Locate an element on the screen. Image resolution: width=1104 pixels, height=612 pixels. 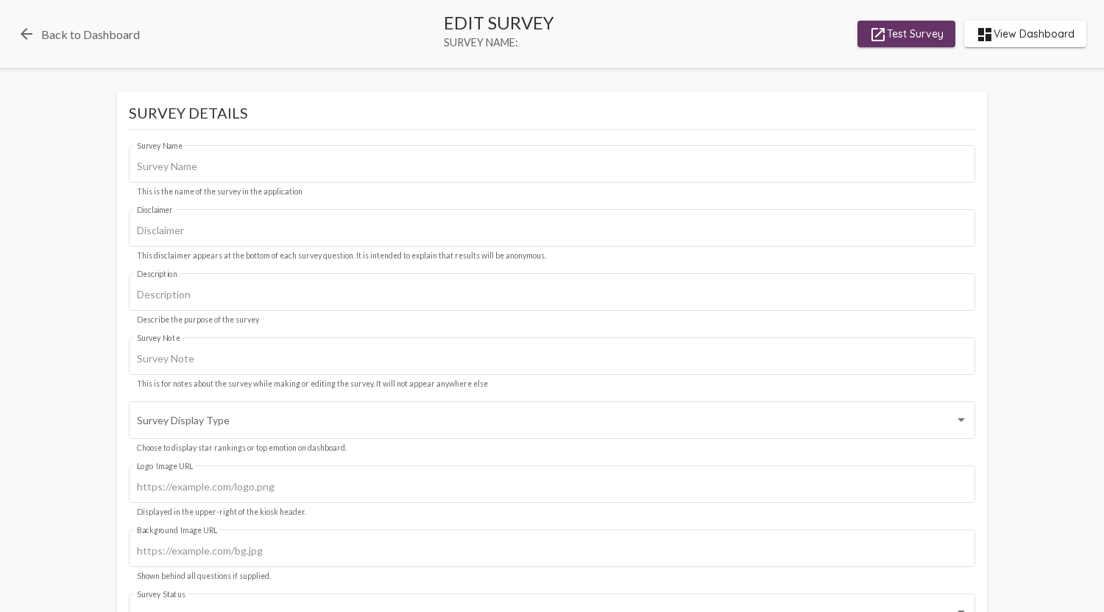
mat-card-title: Survey Details is located at coordinates (552, 116).